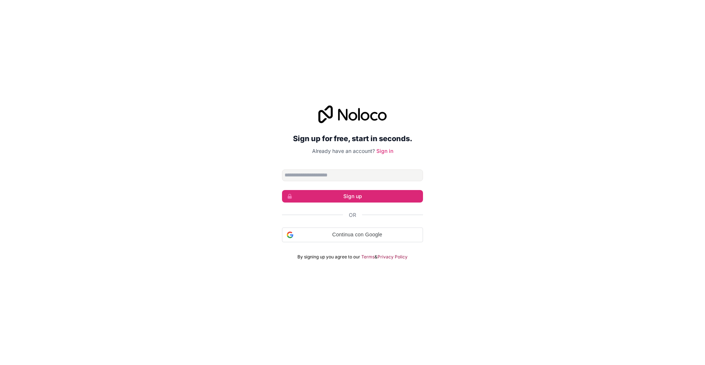  Describe the element at coordinates (329, 257) in the screenshot. I see `span: By signing up you agree to our` at that location.